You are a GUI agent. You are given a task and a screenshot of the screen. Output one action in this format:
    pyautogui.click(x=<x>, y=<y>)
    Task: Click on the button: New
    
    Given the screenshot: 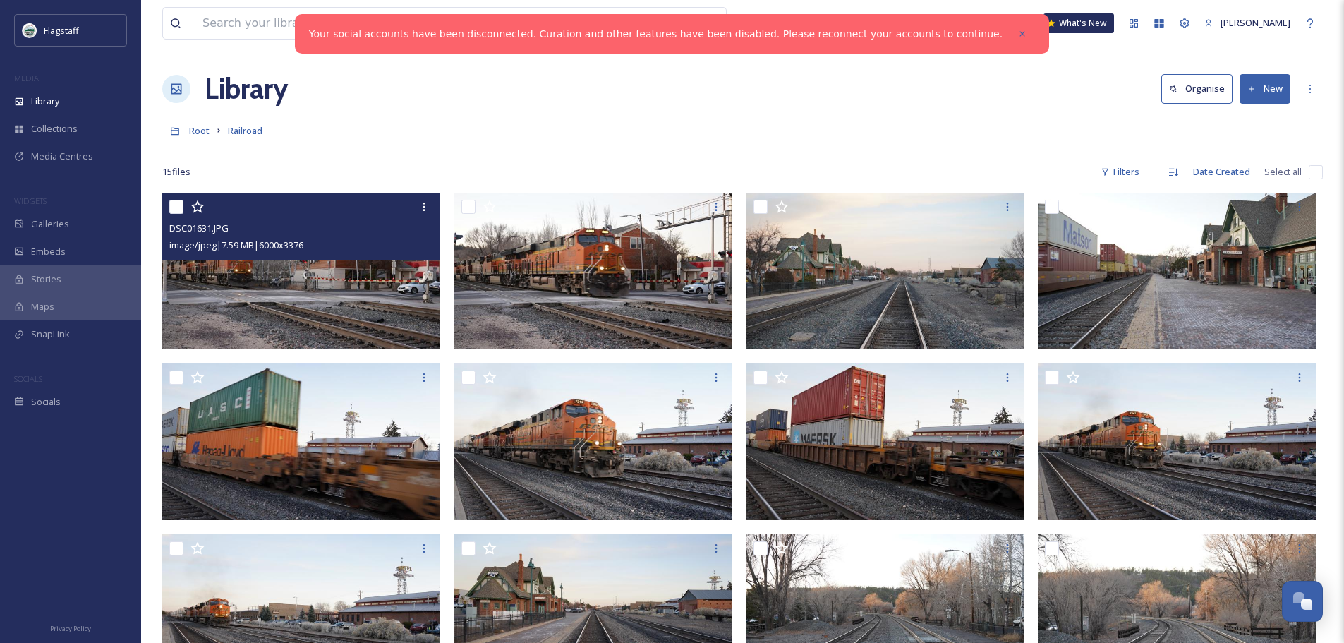 What is the action you would take?
    pyautogui.click(x=1265, y=88)
    